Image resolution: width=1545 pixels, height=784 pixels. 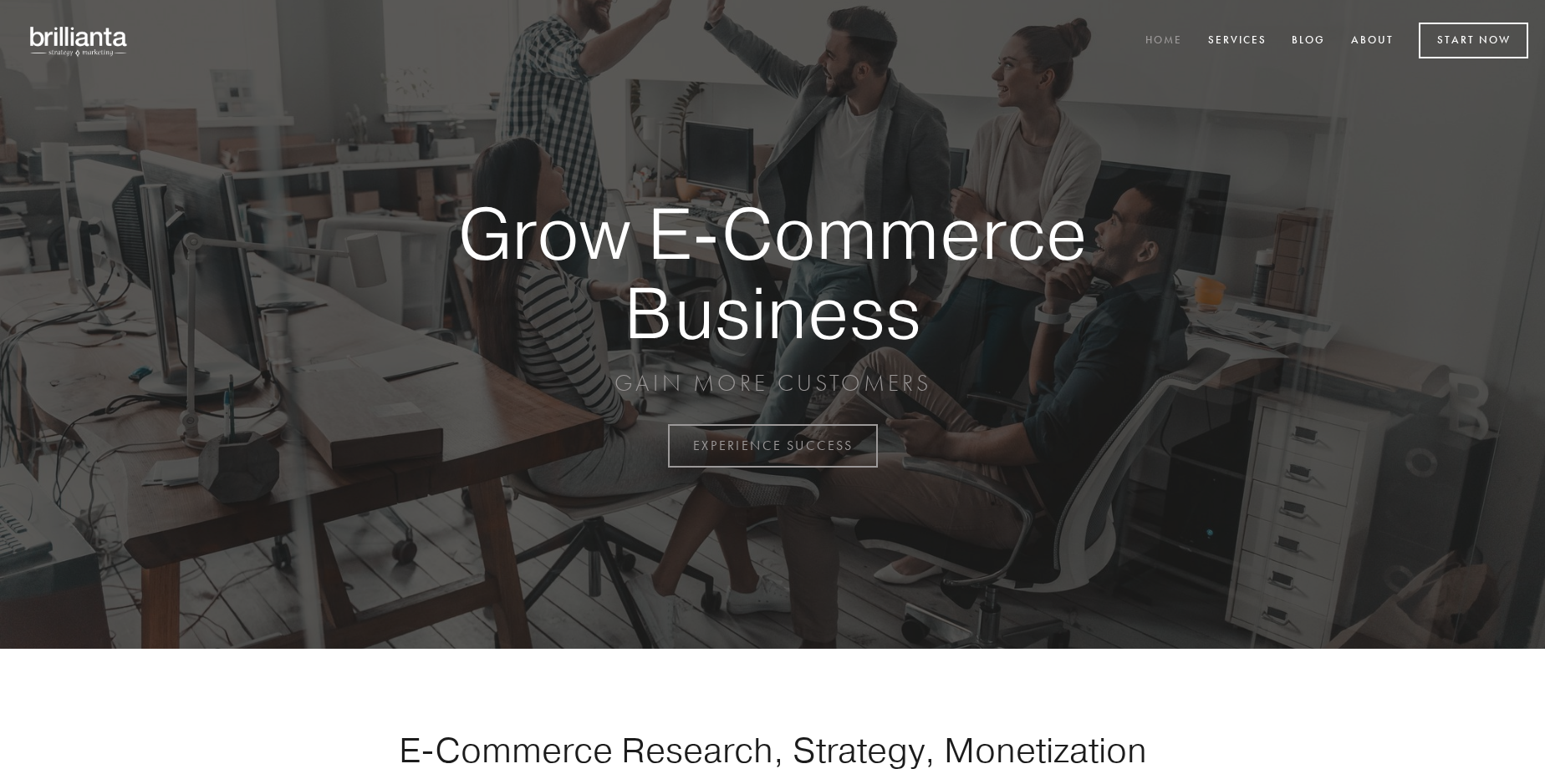 I want to click on p: GAIN MORE CUSTOMERS, so click(x=772, y=384).